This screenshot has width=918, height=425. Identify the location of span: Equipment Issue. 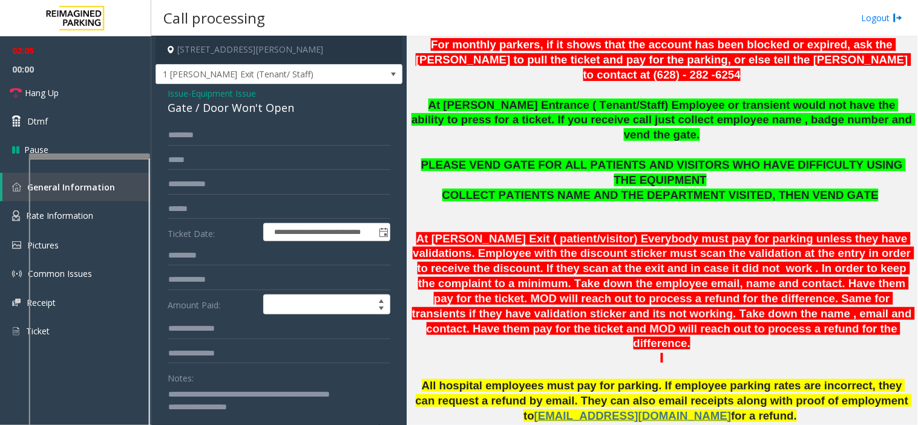
(223, 93).